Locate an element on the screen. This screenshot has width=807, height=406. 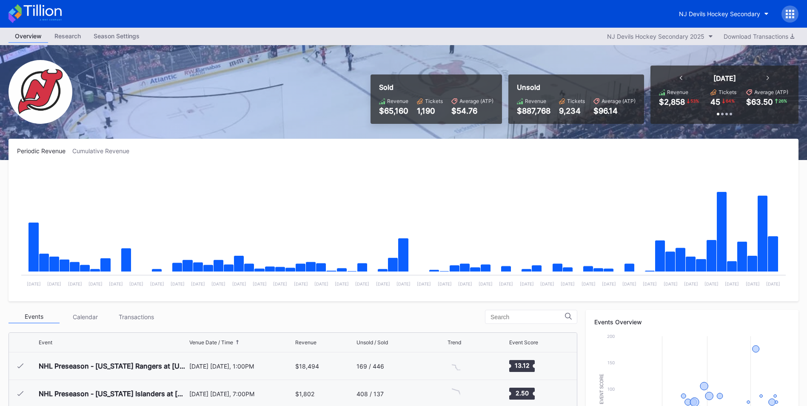
div: $96.14 is located at coordinates (614, 111).